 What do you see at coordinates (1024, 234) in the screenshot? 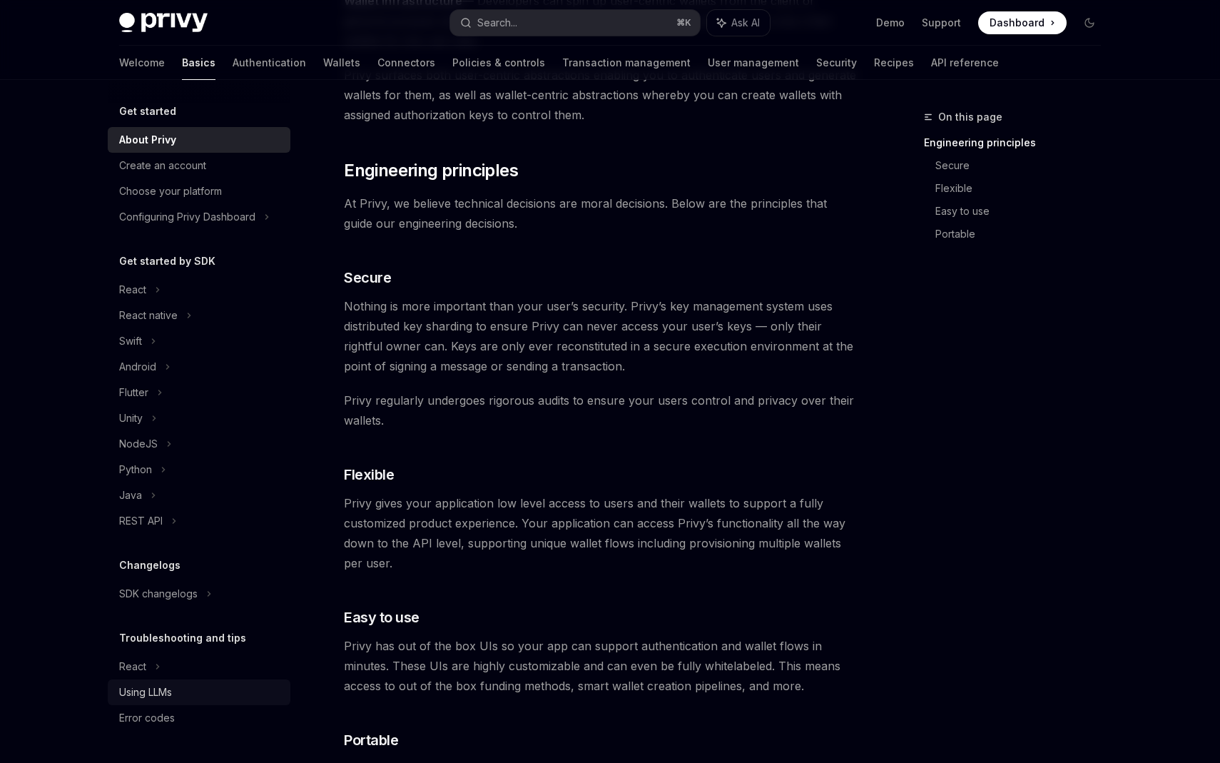
I see `a: Portable` at bounding box center [1024, 234].